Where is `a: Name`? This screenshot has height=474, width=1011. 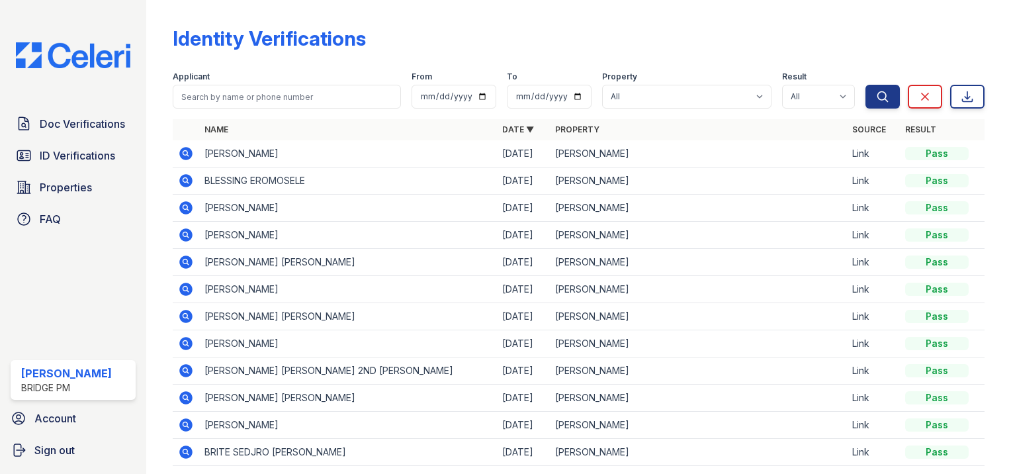 a: Name is located at coordinates (216, 129).